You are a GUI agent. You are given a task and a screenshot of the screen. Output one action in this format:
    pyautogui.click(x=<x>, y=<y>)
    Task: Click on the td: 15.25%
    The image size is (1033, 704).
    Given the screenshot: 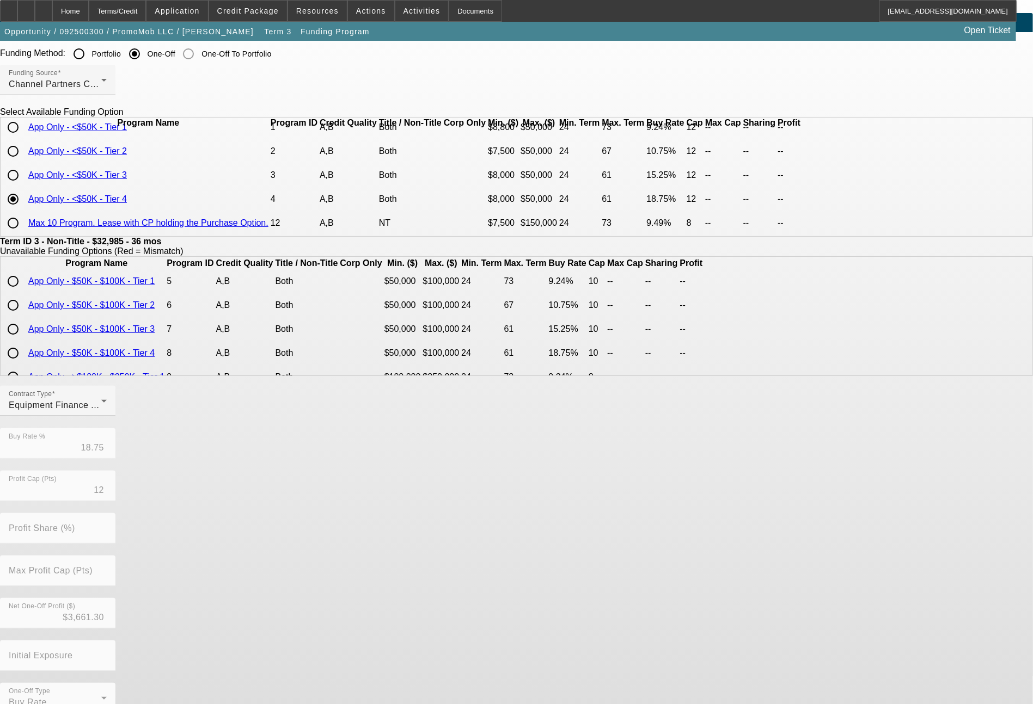 What is the action you would take?
    pyautogui.click(x=665, y=175)
    